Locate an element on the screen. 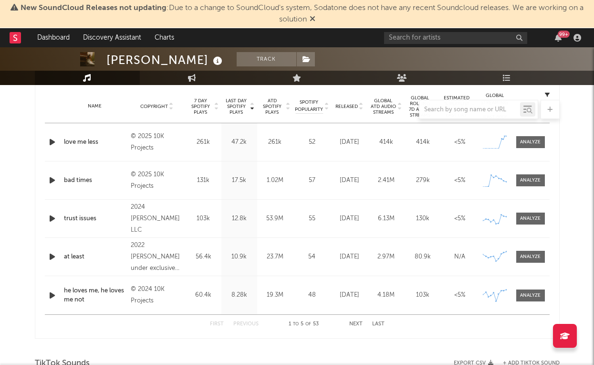  div: 1.02M is located at coordinates (275, 180).